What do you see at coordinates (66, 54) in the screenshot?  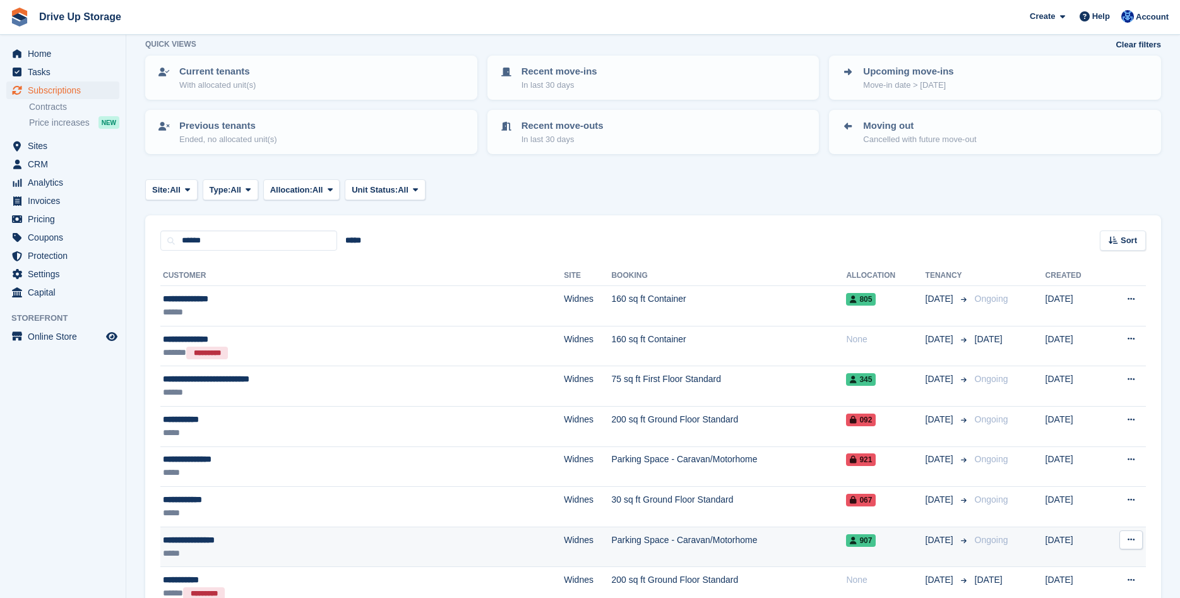 I see `span: Home` at bounding box center [66, 54].